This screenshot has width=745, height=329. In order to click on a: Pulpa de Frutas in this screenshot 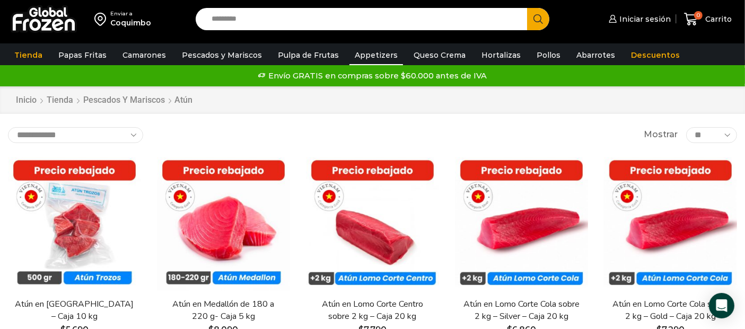, I will do `click(308, 55)`.